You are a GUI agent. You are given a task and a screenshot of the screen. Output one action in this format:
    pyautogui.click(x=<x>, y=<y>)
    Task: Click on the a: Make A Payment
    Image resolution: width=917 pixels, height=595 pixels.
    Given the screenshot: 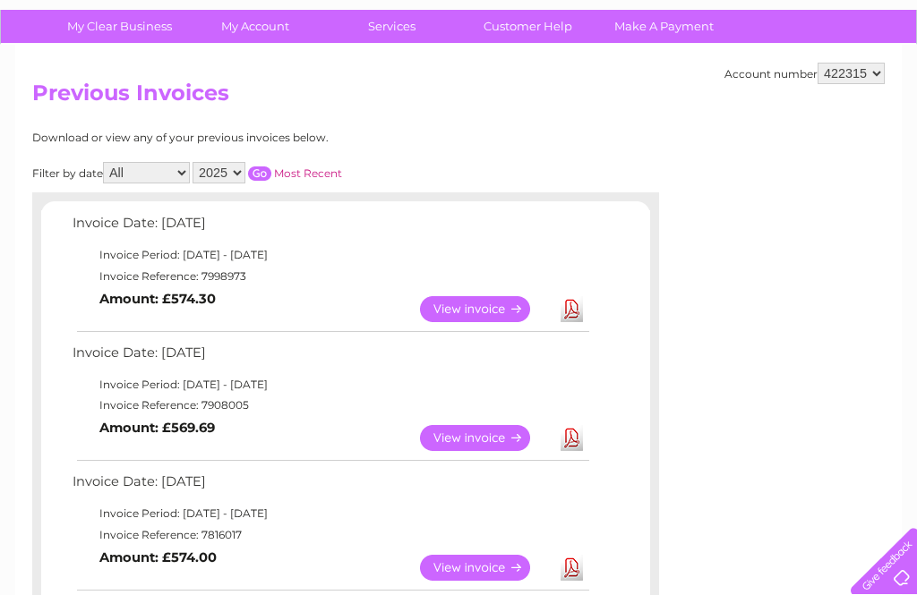 What is the action you would take?
    pyautogui.click(x=663, y=26)
    